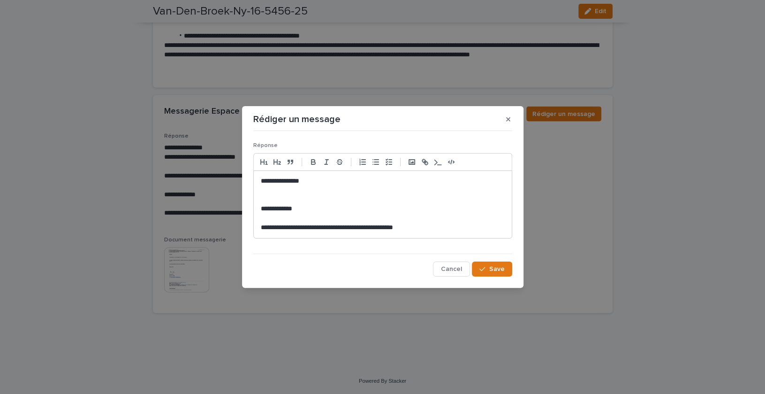  What do you see at coordinates (266, 145) in the screenshot?
I see `span: Réponse` at bounding box center [266, 145].